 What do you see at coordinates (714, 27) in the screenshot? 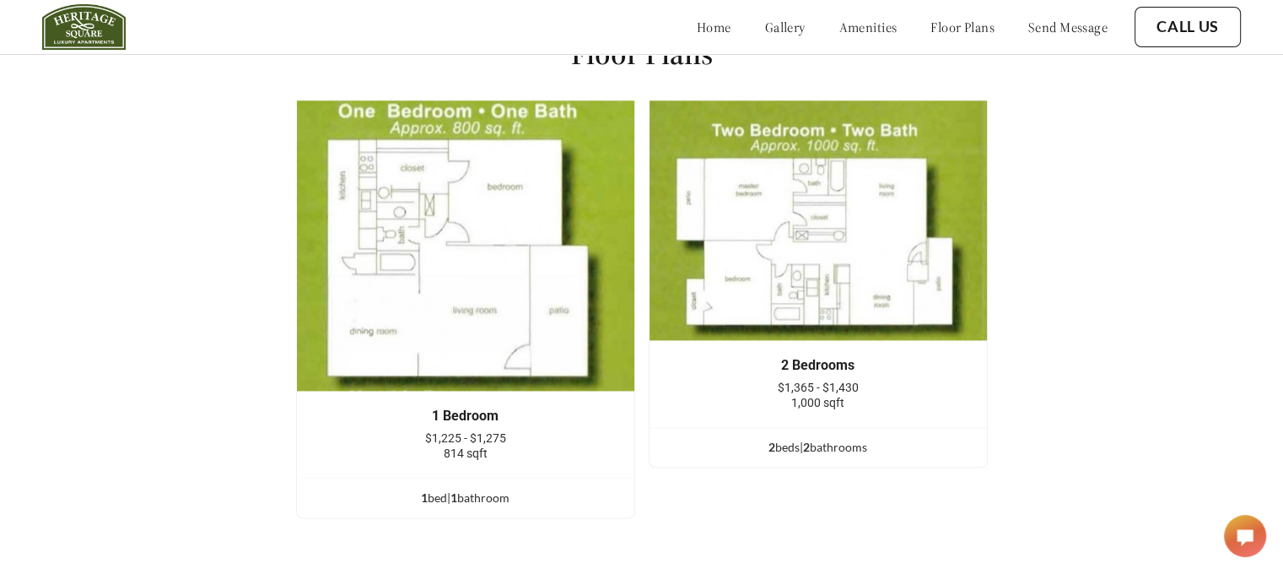
I see `a: home` at bounding box center [714, 27].